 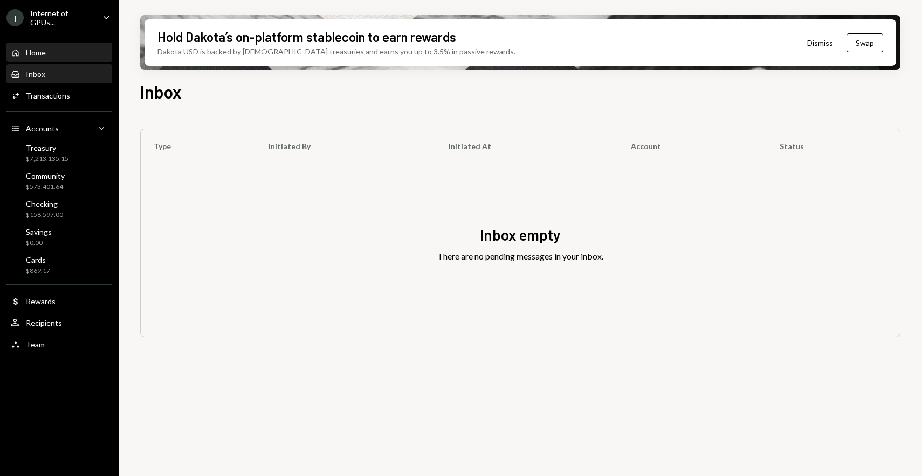 I want to click on th: Initiated At, so click(x=526, y=147).